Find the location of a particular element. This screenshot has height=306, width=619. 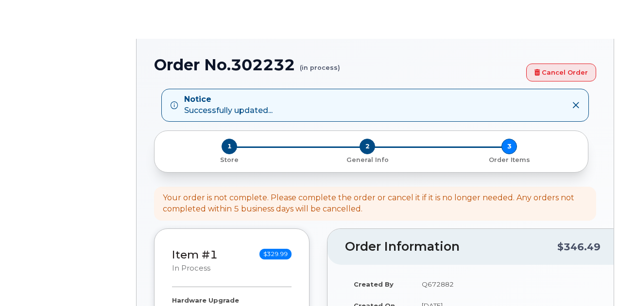

span: $329.99 is located at coordinates (275, 254).